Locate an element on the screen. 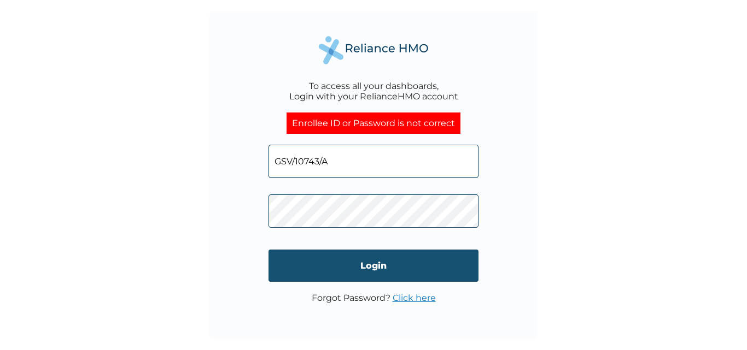 This screenshot has width=747, height=350. input: Email address or HMO ID is located at coordinates (373, 161).